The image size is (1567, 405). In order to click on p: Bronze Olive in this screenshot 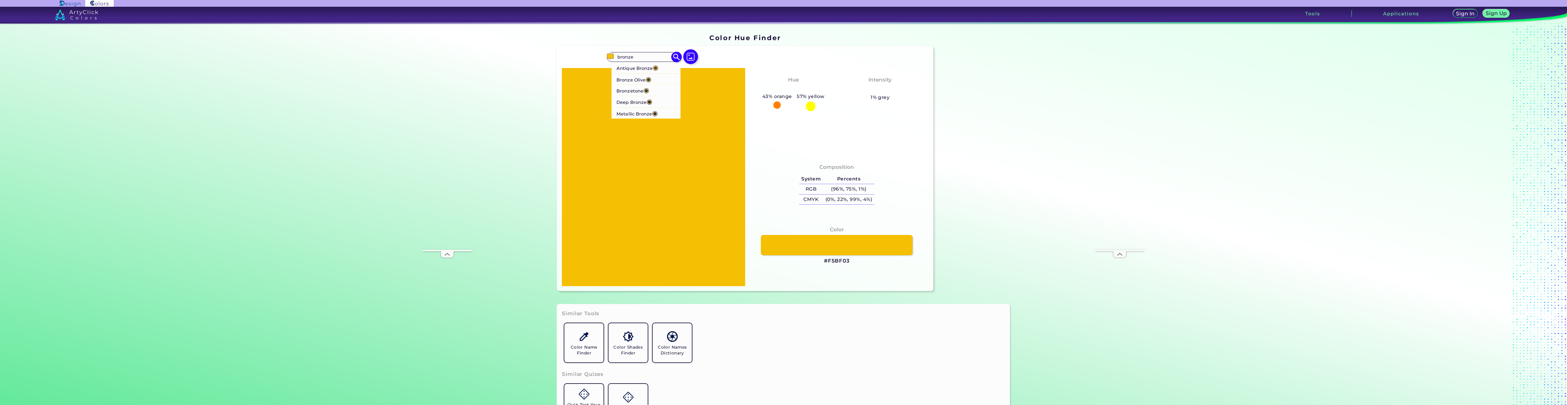, I will do `click(634, 79)`.